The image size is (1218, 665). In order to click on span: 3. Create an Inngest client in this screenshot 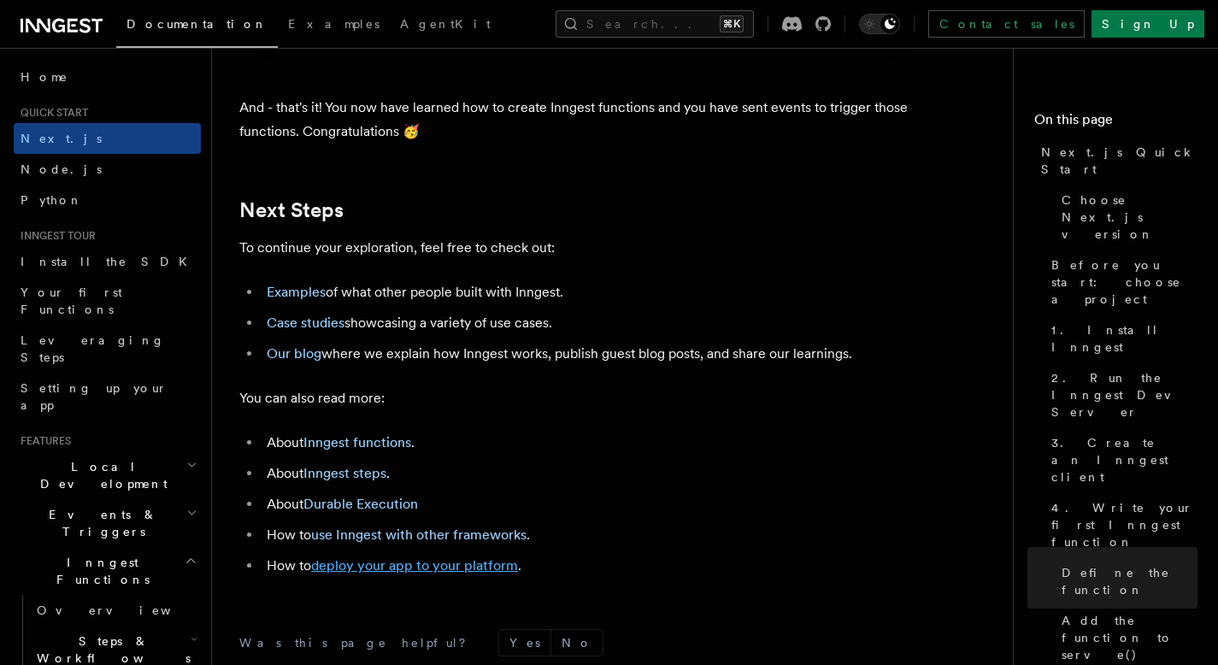, I will do `click(1124, 460)`.